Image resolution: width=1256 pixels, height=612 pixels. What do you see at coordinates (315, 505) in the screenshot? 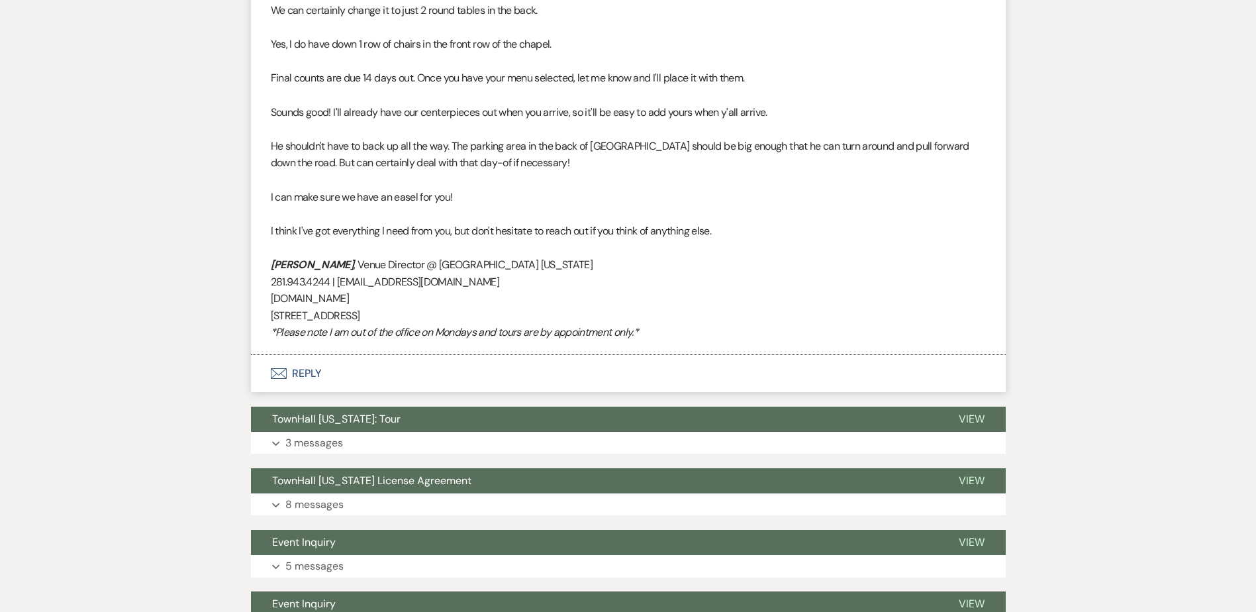
I see `p: 8 messages` at bounding box center [315, 505].